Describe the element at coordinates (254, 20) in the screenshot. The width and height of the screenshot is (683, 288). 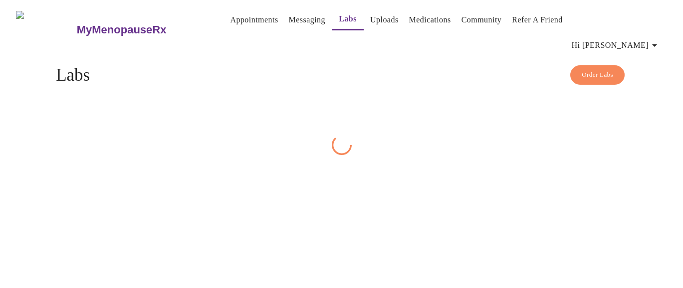
I see `button: Appointments` at that location.